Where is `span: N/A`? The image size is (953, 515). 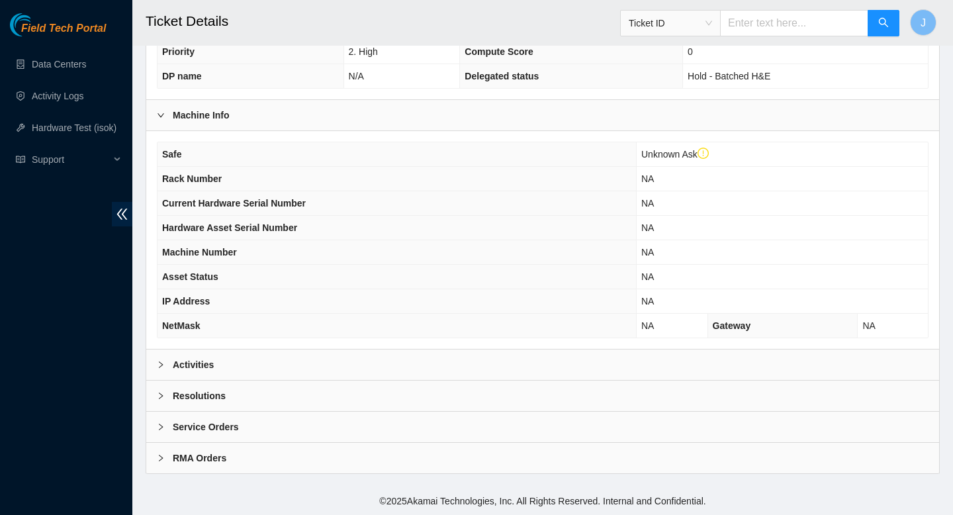 span: N/A is located at coordinates (356, 76).